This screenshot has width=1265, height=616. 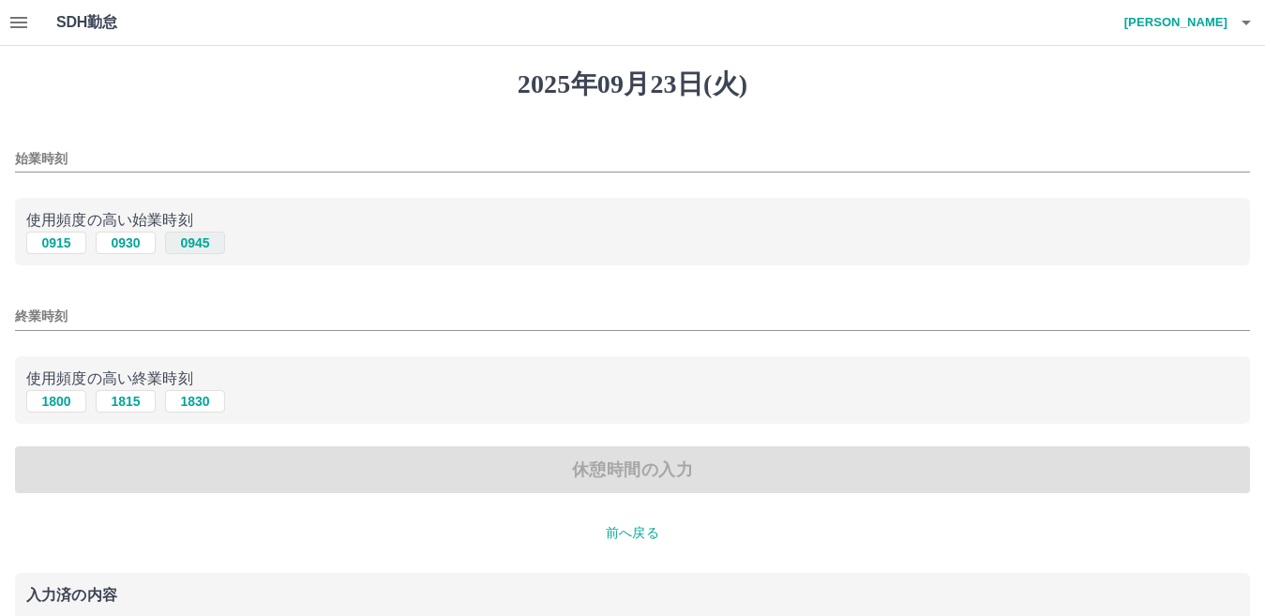 I want to click on button: 0915, so click(x=56, y=243).